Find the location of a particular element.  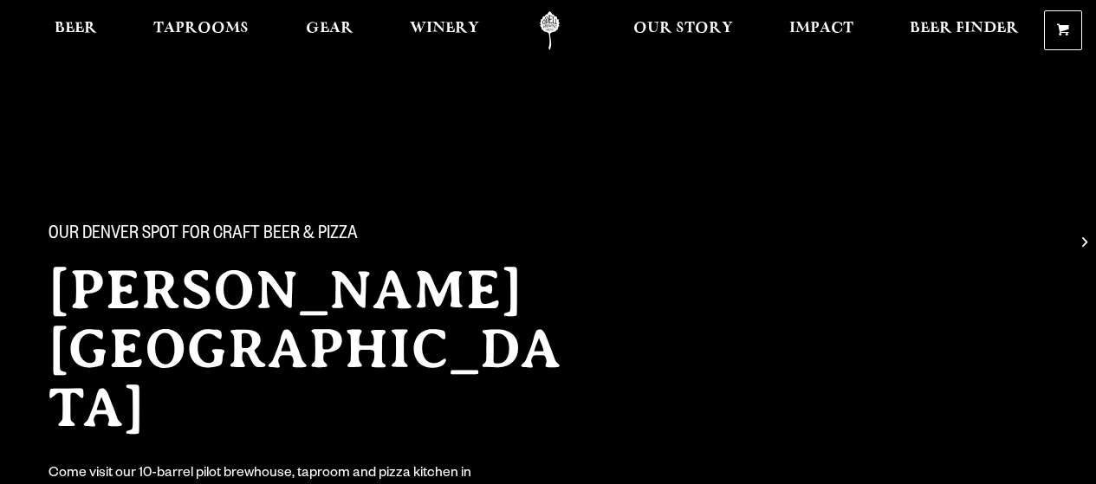

a: Impact is located at coordinates (821, 30).